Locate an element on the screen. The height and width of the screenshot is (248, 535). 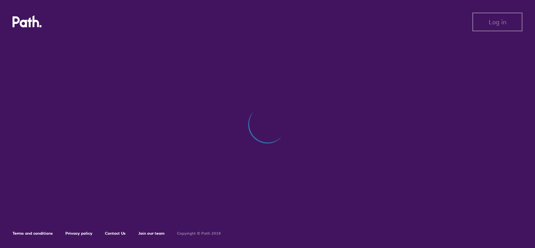
span: Log in is located at coordinates (498, 22).